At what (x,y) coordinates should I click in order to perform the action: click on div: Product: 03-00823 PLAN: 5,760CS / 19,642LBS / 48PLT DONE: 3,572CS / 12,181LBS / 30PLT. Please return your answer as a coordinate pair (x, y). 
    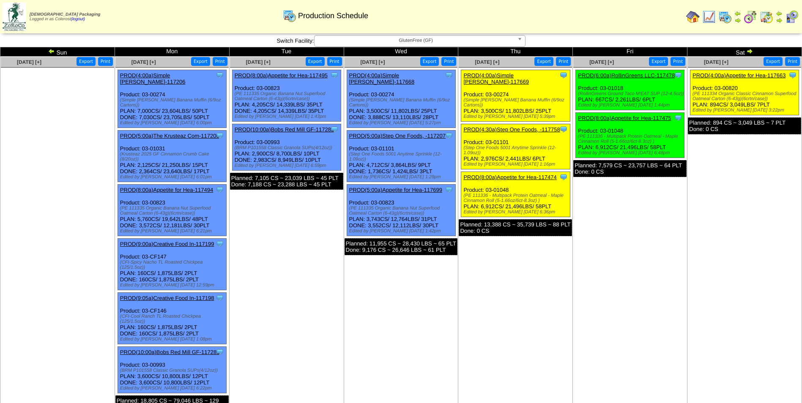
    Looking at the image, I should click on (172, 211).